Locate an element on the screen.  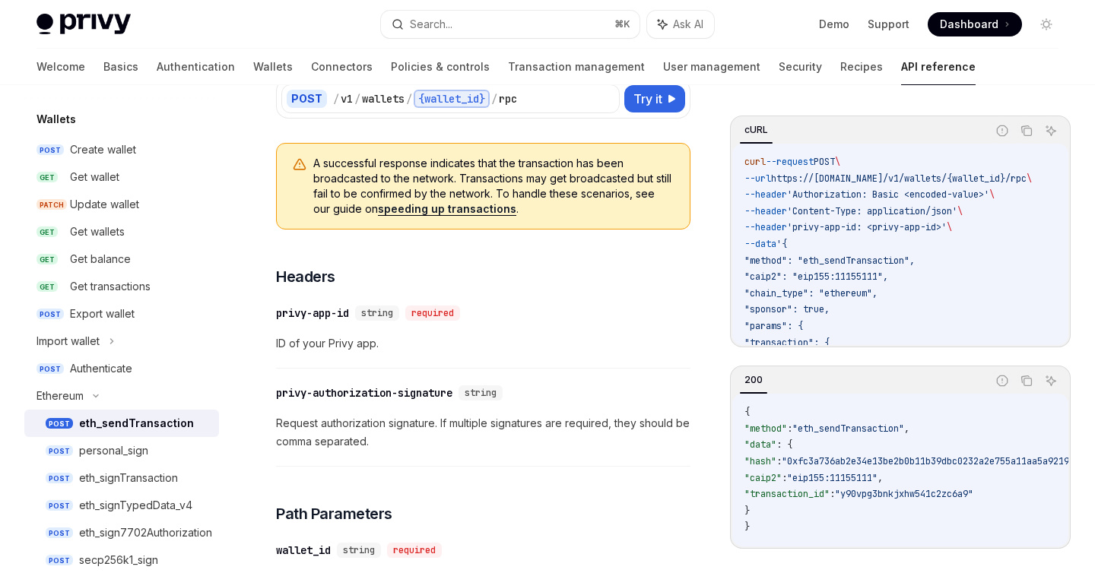
div: Import wallet is located at coordinates (68, 341).